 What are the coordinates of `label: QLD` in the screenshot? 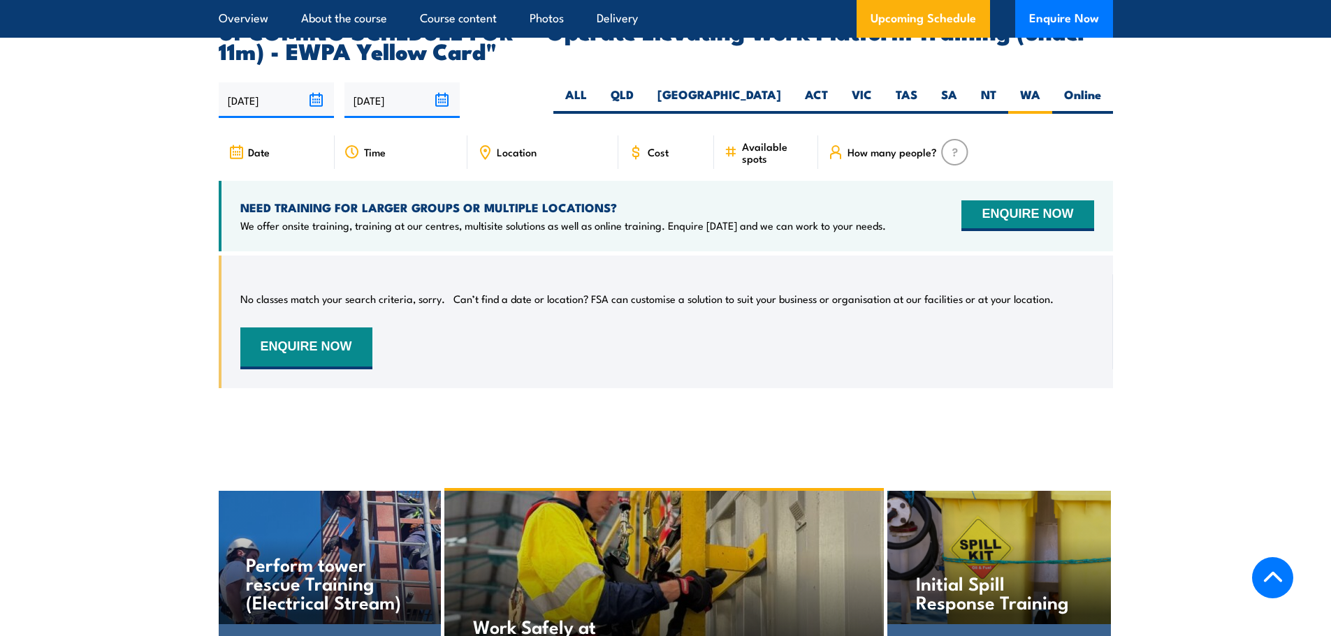 It's located at (622, 100).